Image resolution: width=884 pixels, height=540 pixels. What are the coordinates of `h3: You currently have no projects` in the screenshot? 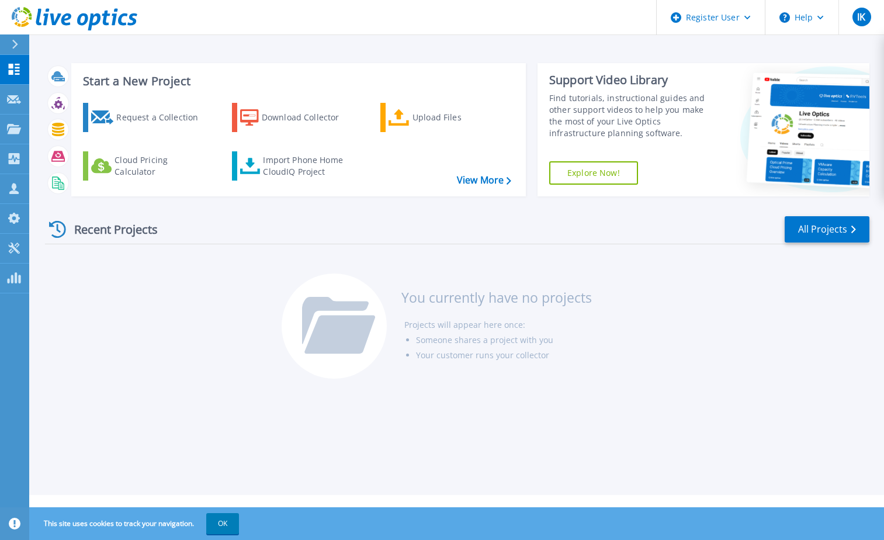 It's located at (497, 297).